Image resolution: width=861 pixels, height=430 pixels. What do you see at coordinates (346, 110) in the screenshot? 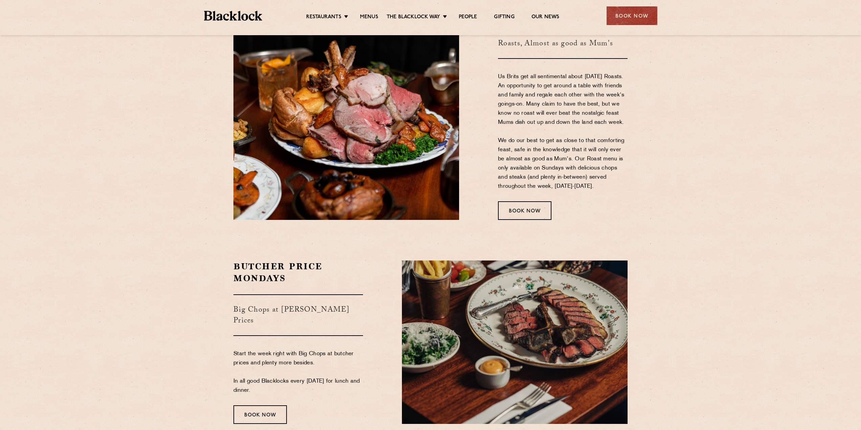
I see `img: Blacklock-1886-scaled.jpg` at bounding box center [346, 110].